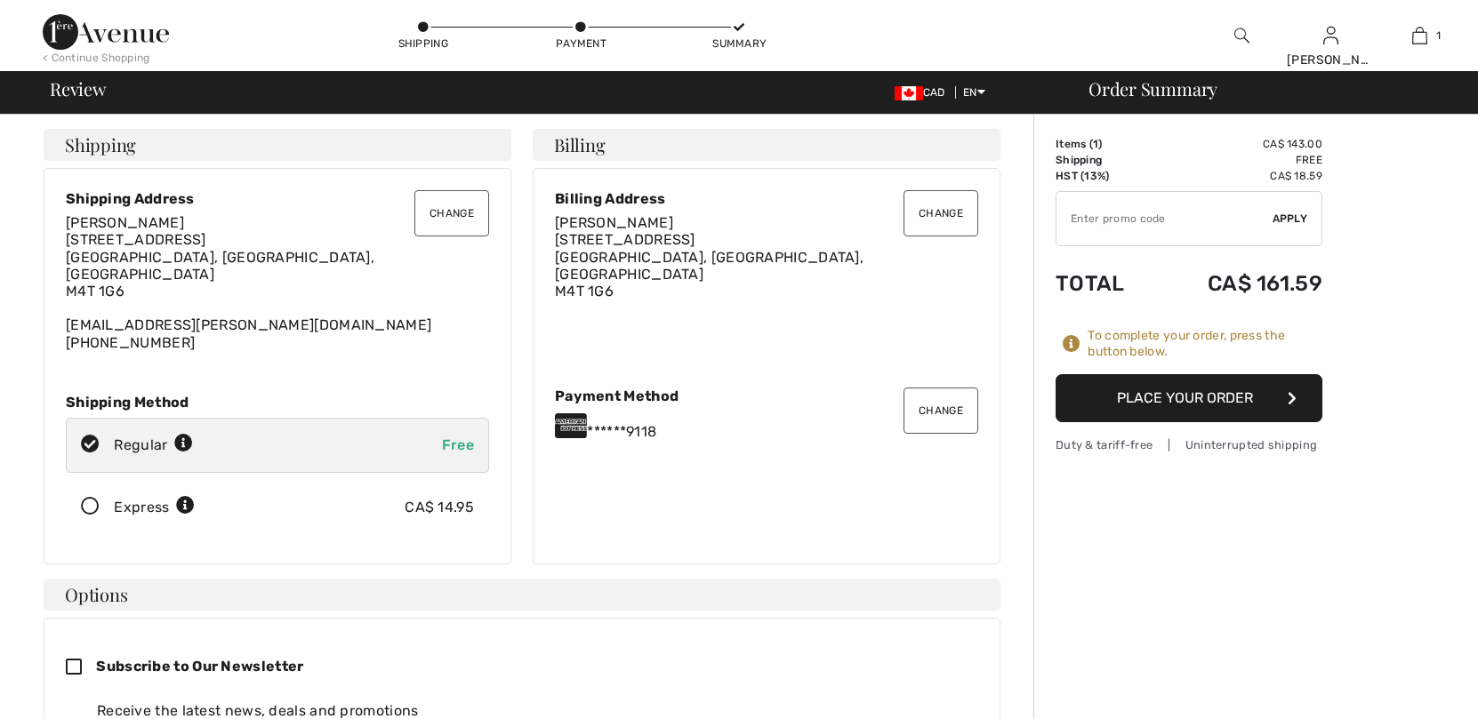 This screenshot has height=719, width=1478. I want to click on h4: Options, so click(522, 595).